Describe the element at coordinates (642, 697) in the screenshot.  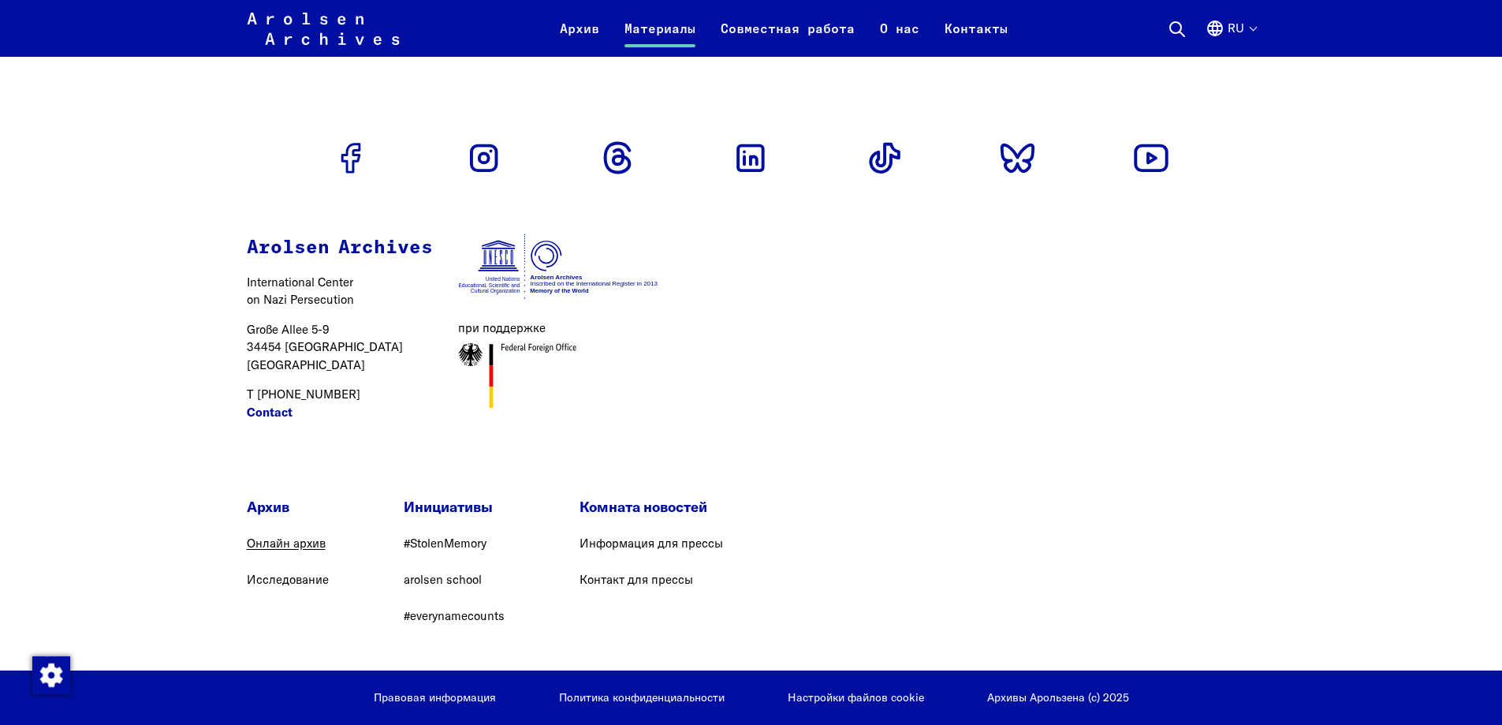
I see `a: Политика конфиденциальности` at that location.